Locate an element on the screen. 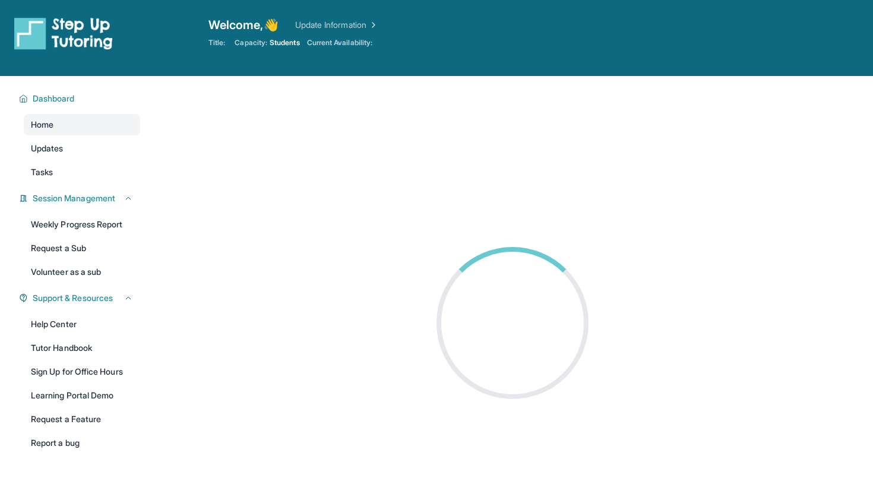 This screenshot has width=873, height=494. span: Tasks is located at coordinates (42, 172).